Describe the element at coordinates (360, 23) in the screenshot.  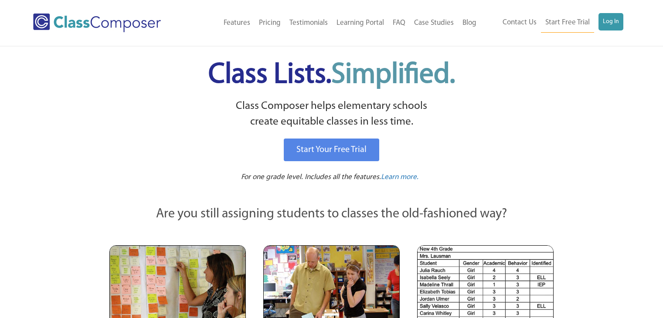
I see `a: Learning Portal` at that location.